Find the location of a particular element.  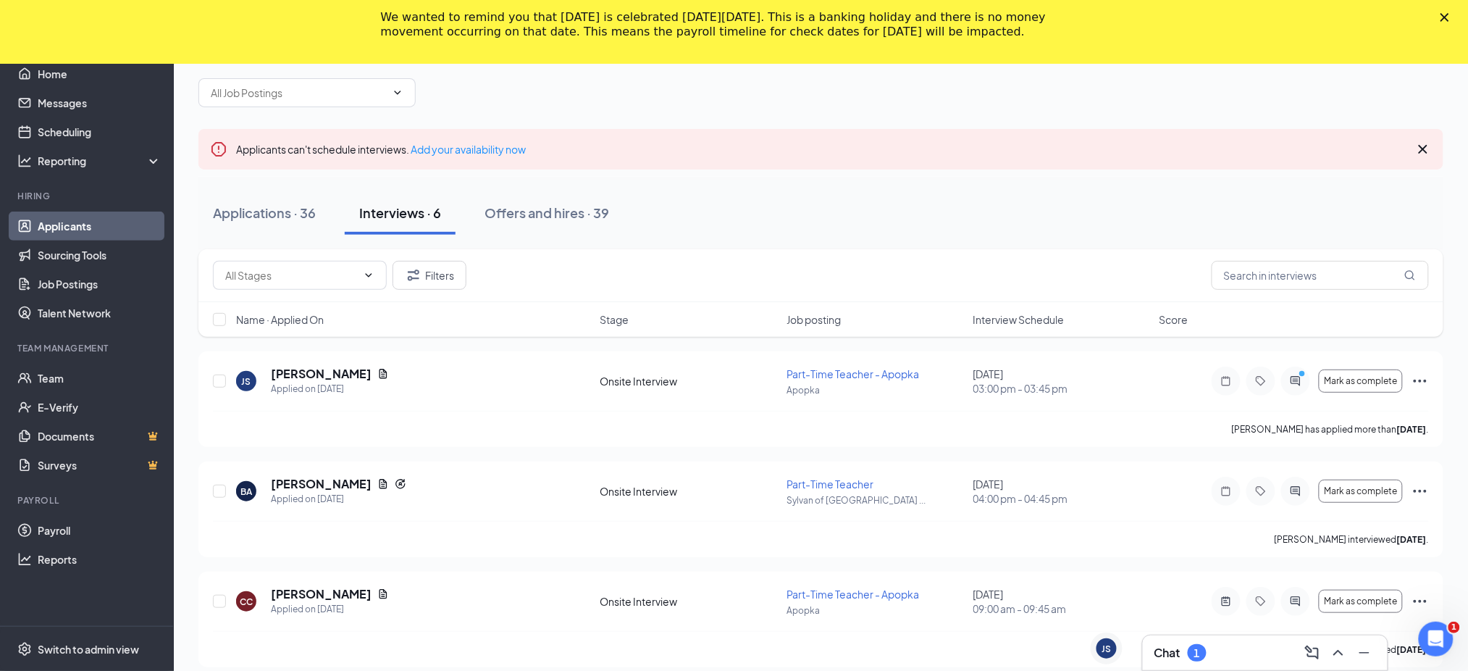

div: Close is located at coordinates (1448, 17).